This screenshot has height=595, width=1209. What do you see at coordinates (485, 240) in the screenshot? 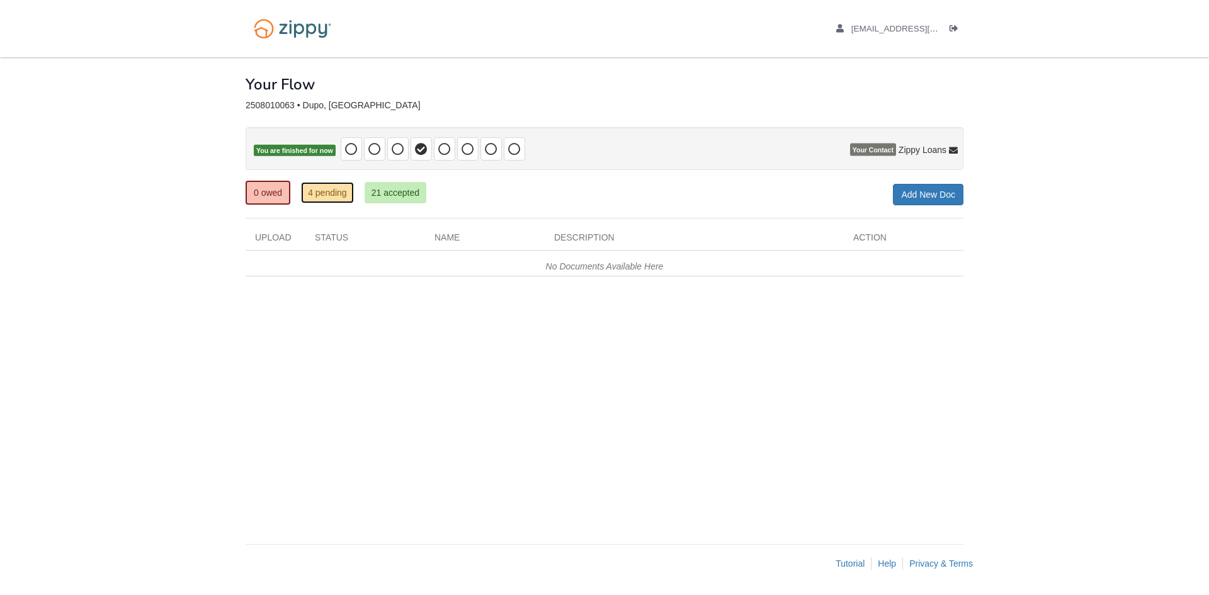
I see `div: Name` at bounding box center [485, 240].